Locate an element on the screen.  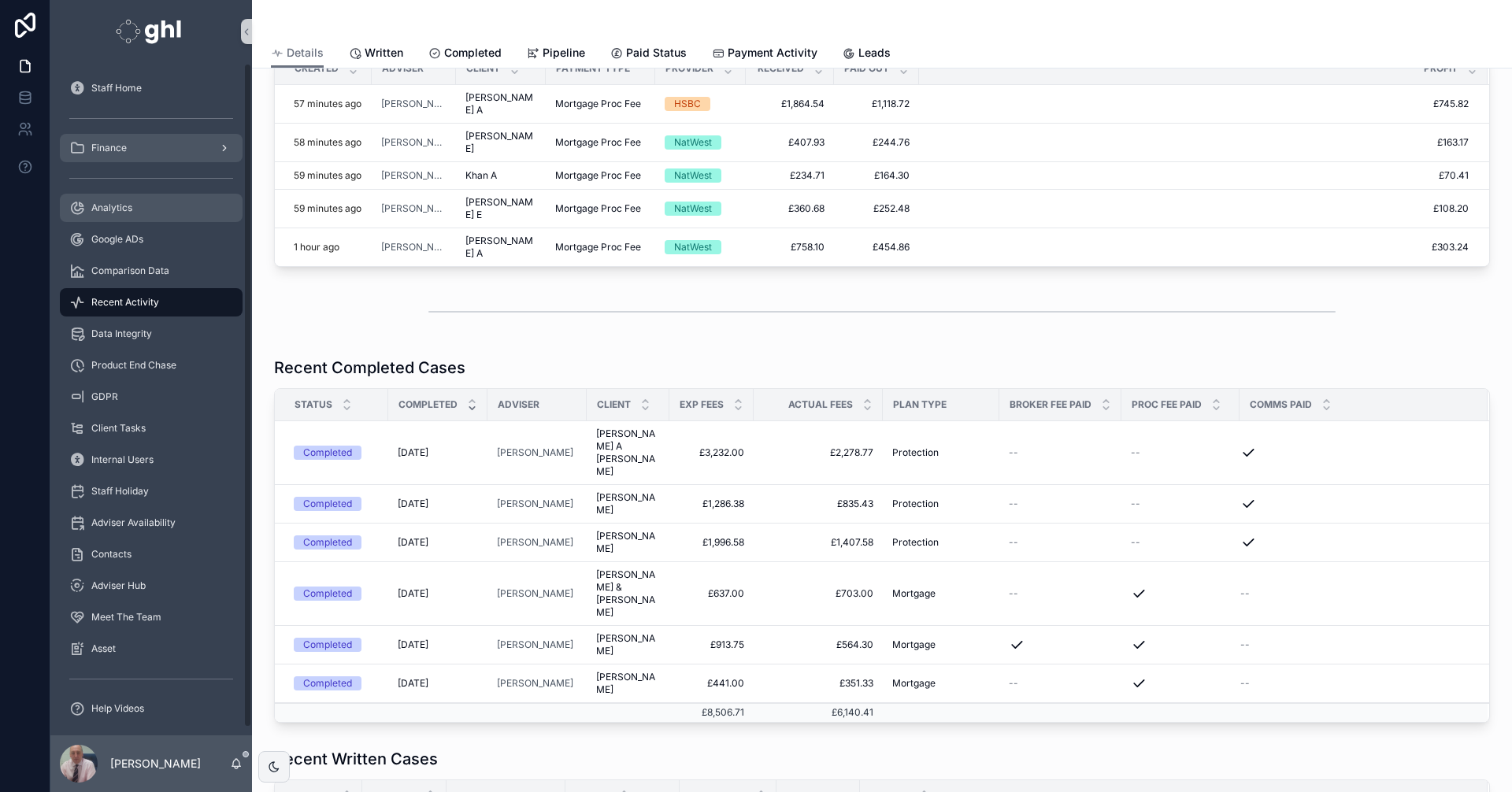
span: £8,506.71 is located at coordinates (723, 712).